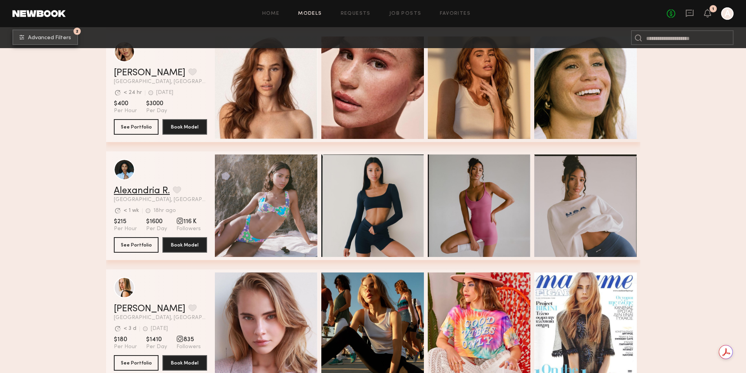 The image size is (746, 373). Describe the element at coordinates (157, 104) in the screenshot. I see `span: $3000` at that location.